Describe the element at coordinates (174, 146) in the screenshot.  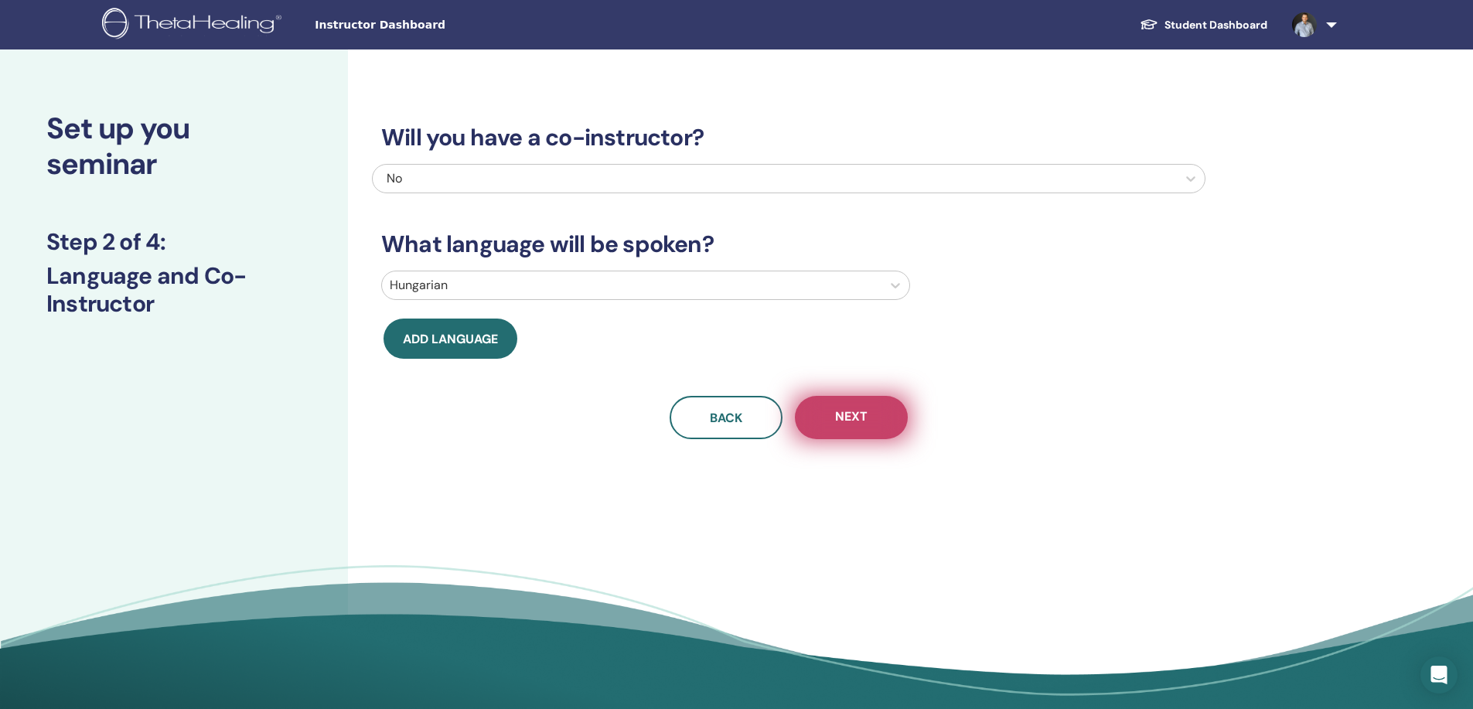
I see `h2: Set up you seminar` at that location.